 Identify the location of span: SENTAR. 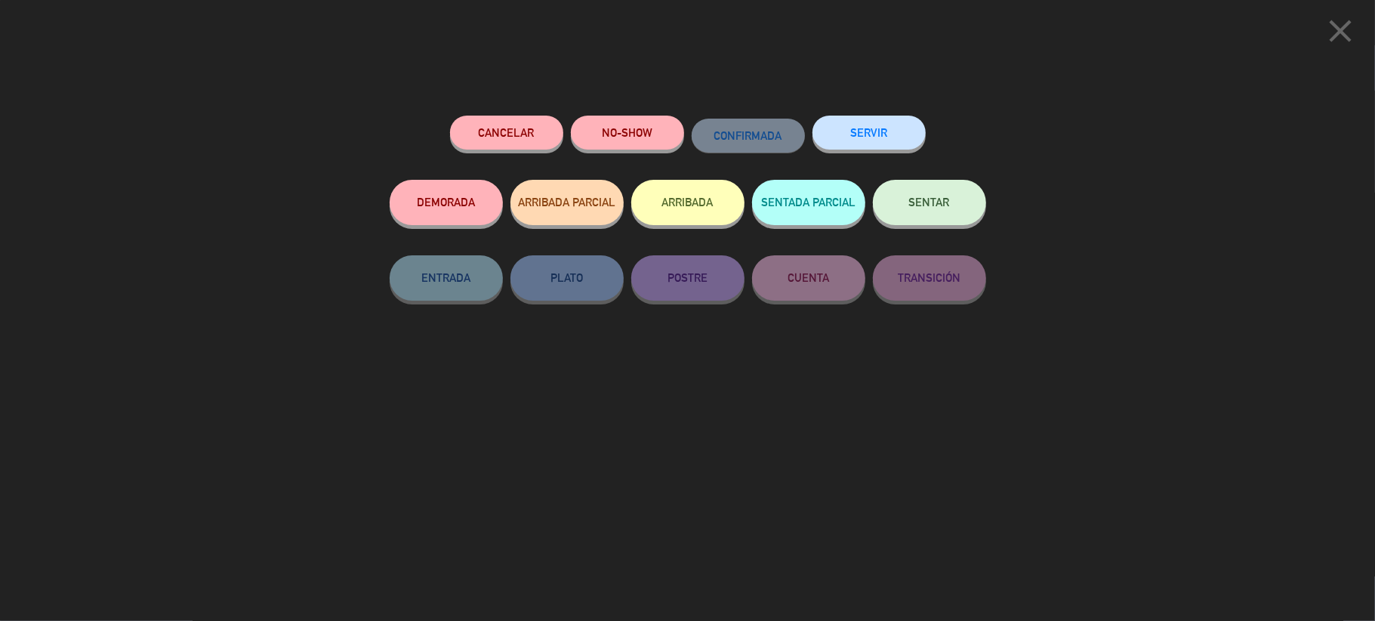
(930, 202).